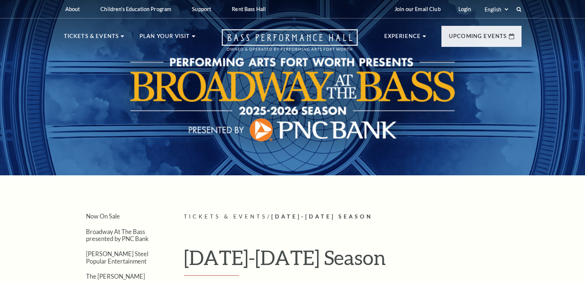 This screenshot has height=282, width=585. I want to click on p: Tickets & Events, so click(92, 38).